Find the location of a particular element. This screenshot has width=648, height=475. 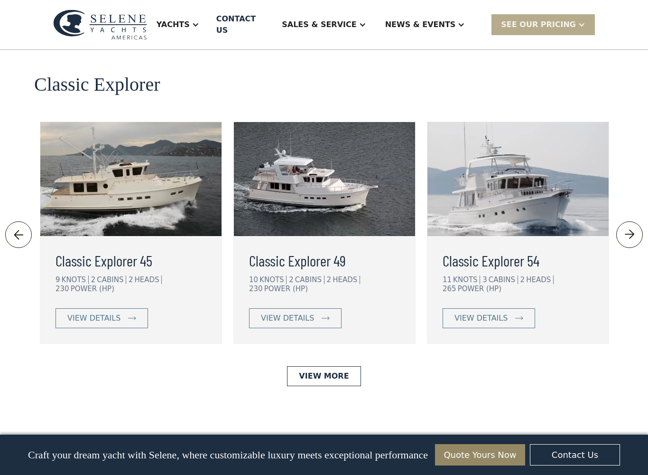

div: 11 is located at coordinates (447, 279).